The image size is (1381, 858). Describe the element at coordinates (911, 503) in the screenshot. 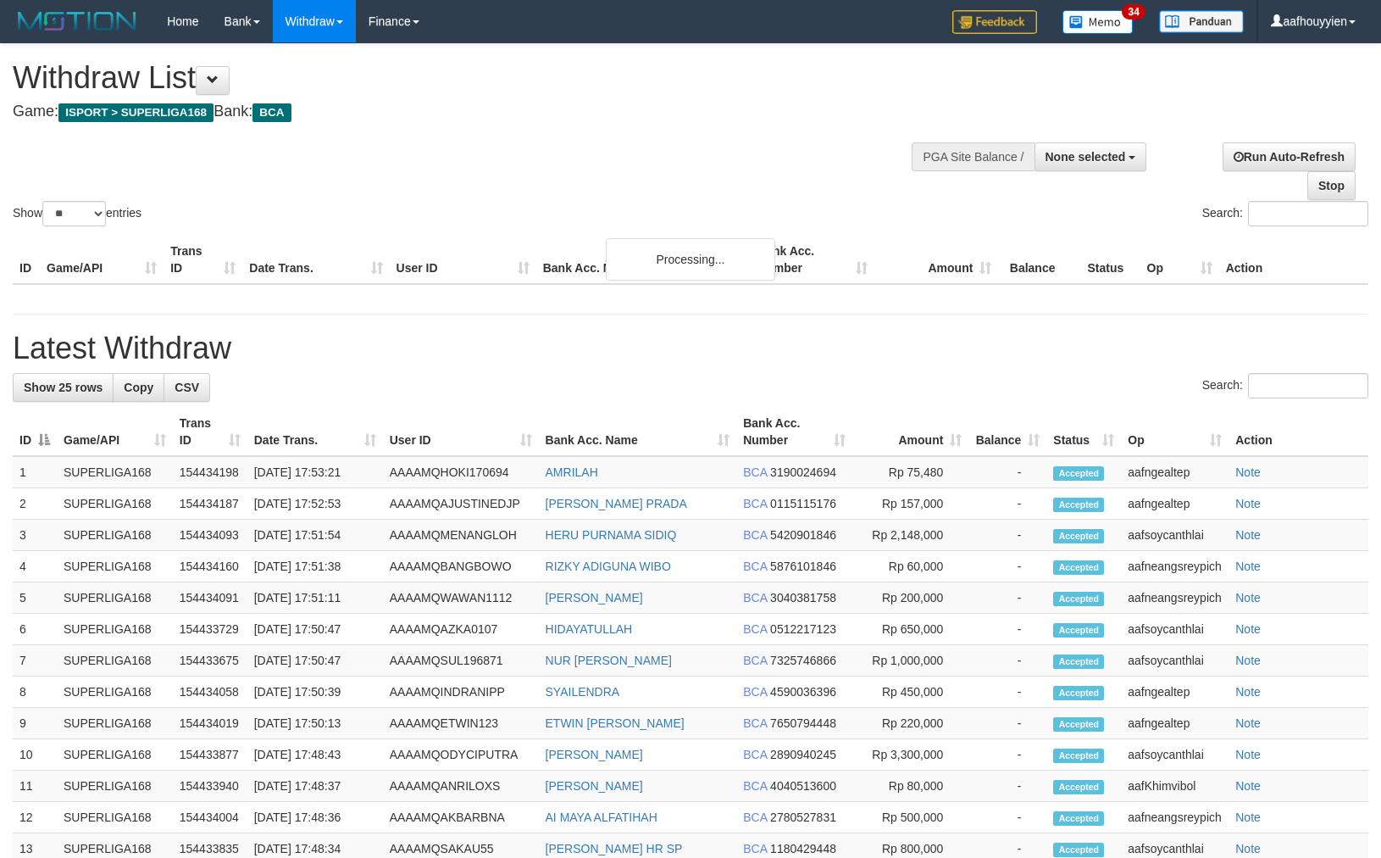

I see `td: Rp 157,000` at that location.